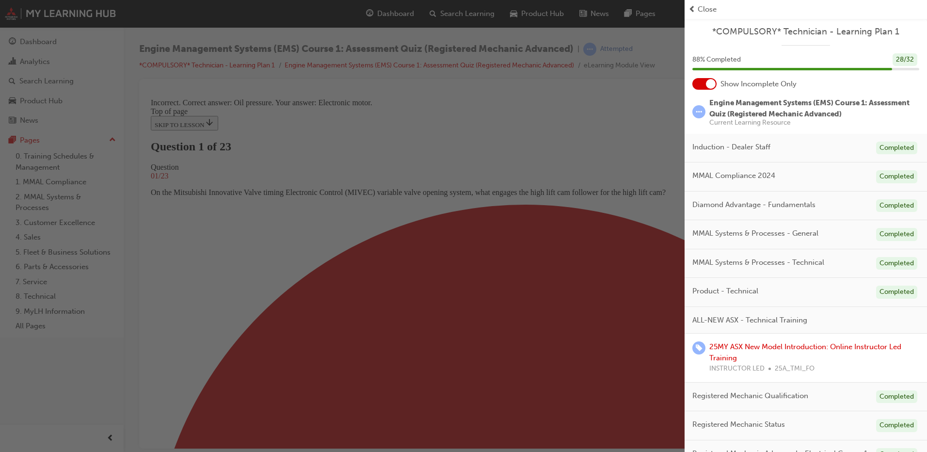 This screenshot has width=927, height=452. What do you see at coordinates (699, 348) in the screenshot?
I see `span: learningRecordVerb_ENROLL-icon` at bounding box center [699, 348].